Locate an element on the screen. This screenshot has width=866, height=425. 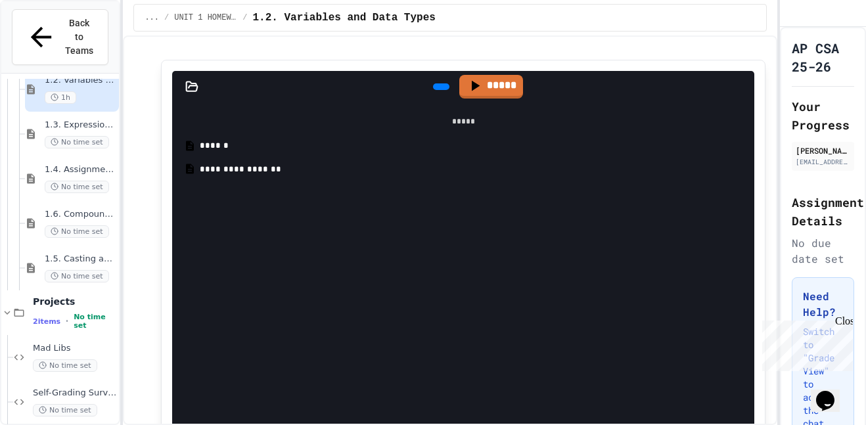
span: 1.6. Compound Assignment Operators is located at coordinates (80, 214).